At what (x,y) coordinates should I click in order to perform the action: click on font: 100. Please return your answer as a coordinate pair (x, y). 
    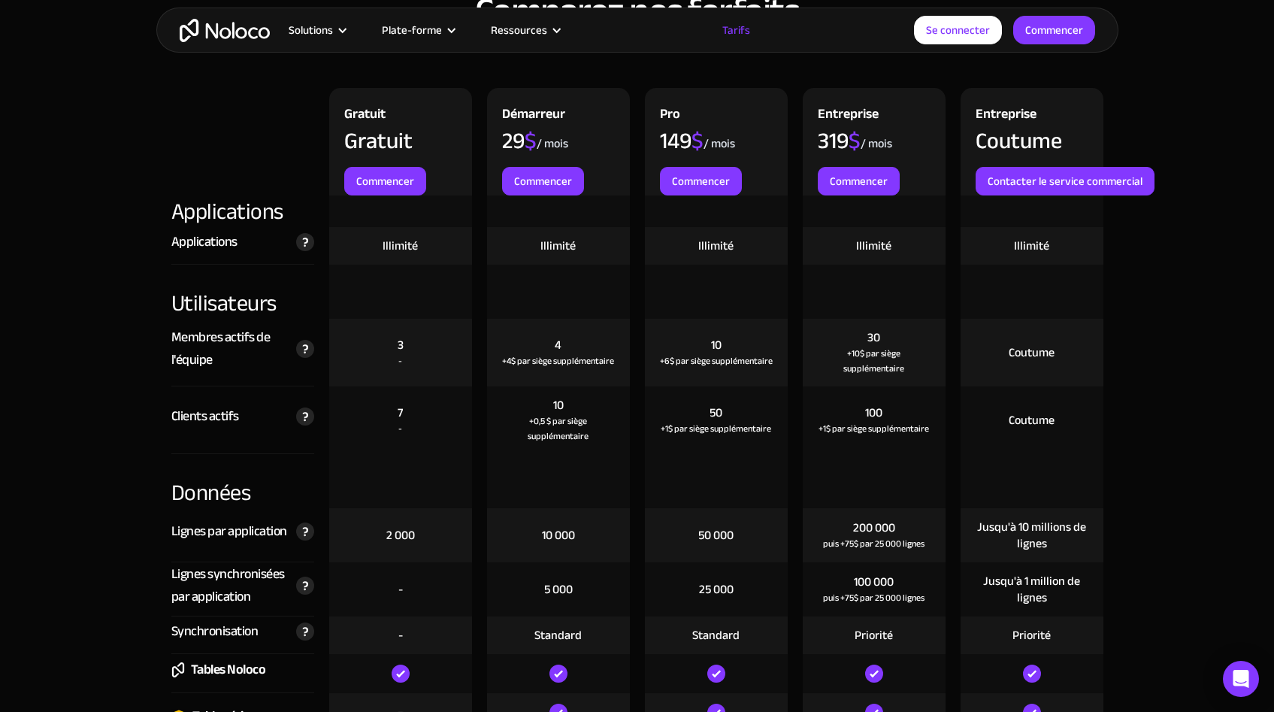
    Looking at the image, I should click on (874, 413).